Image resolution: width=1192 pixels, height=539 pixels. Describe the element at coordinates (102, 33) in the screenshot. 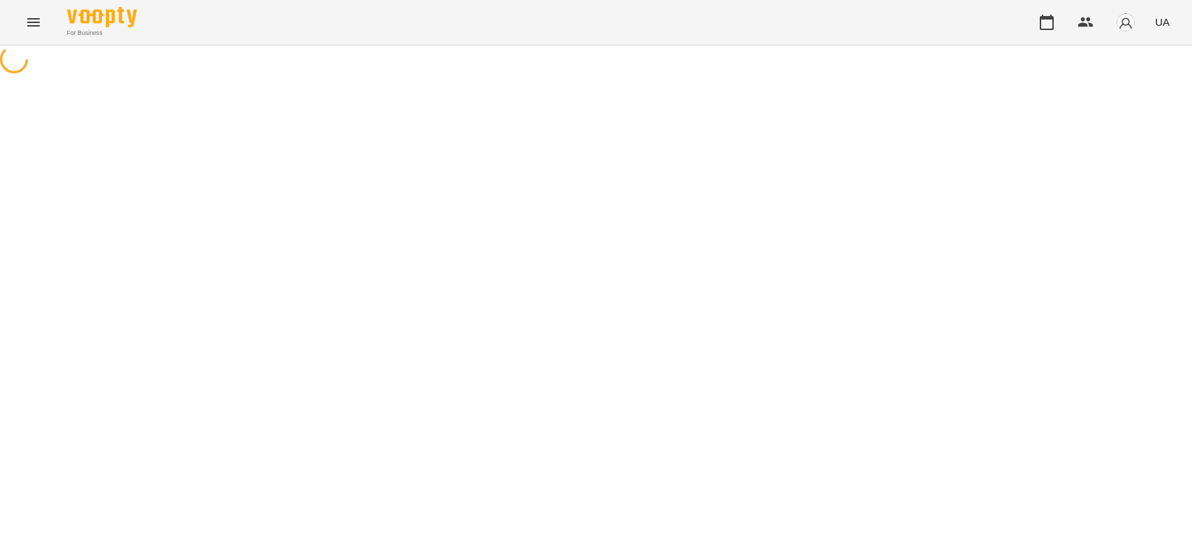

I see `span: For Business` at that location.